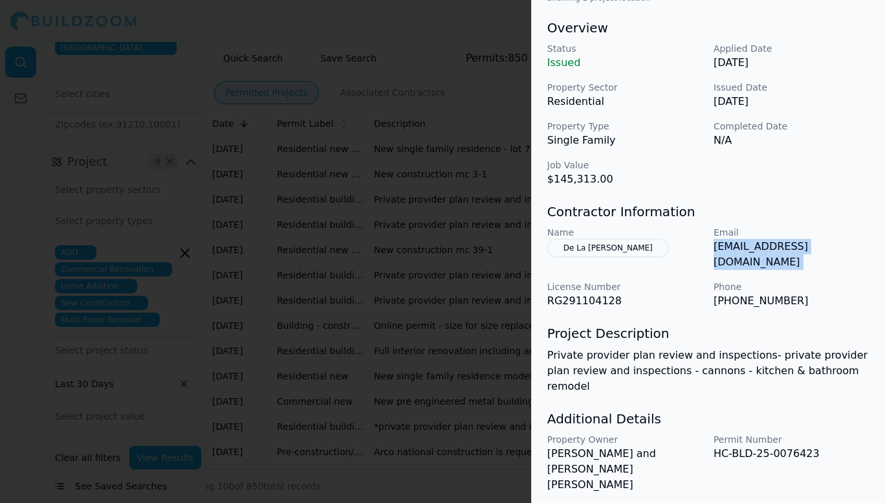  What do you see at coordinates (625, 232) in the screenshot?
I see `p: Name` at bounding box center [625, 232].